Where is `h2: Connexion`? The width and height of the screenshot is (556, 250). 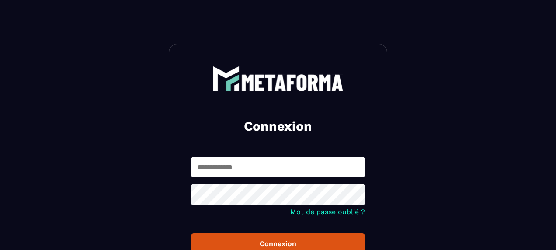
h2: Connexion is located at coordinates (278, 126).